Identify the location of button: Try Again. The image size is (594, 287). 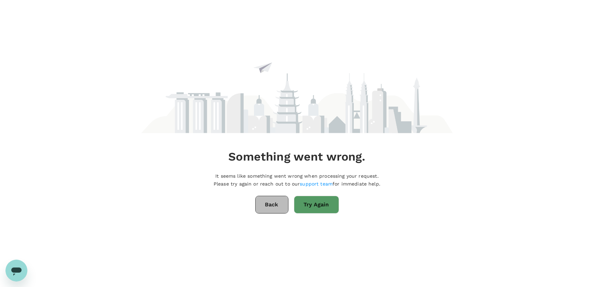
(316, 205).